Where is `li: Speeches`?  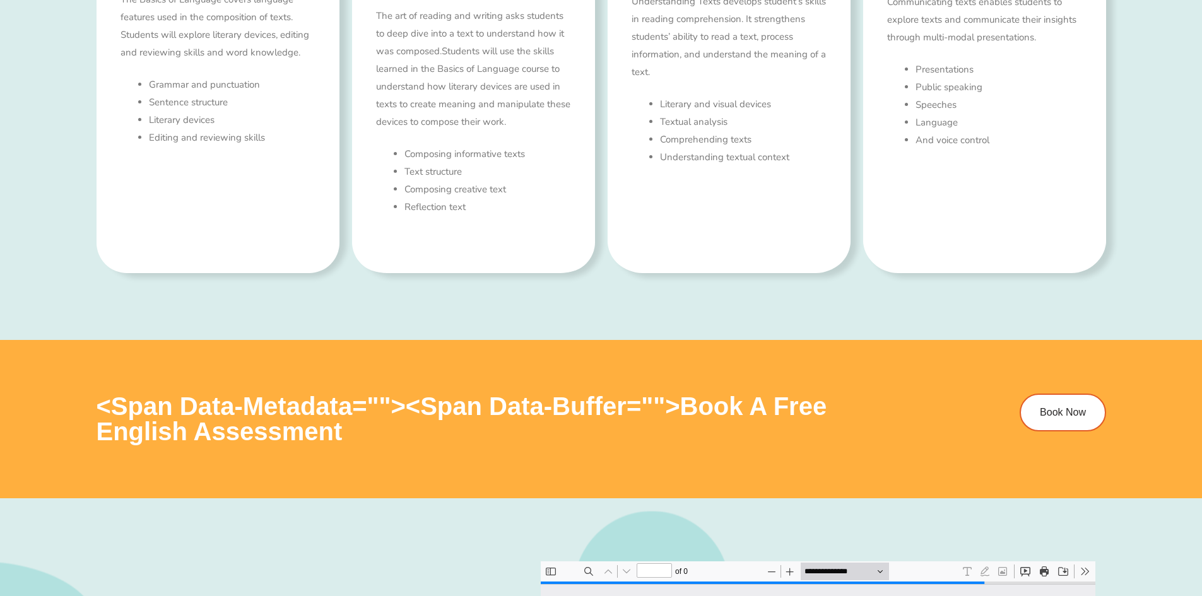
li: Speeches is located at coordinates (998, 105).